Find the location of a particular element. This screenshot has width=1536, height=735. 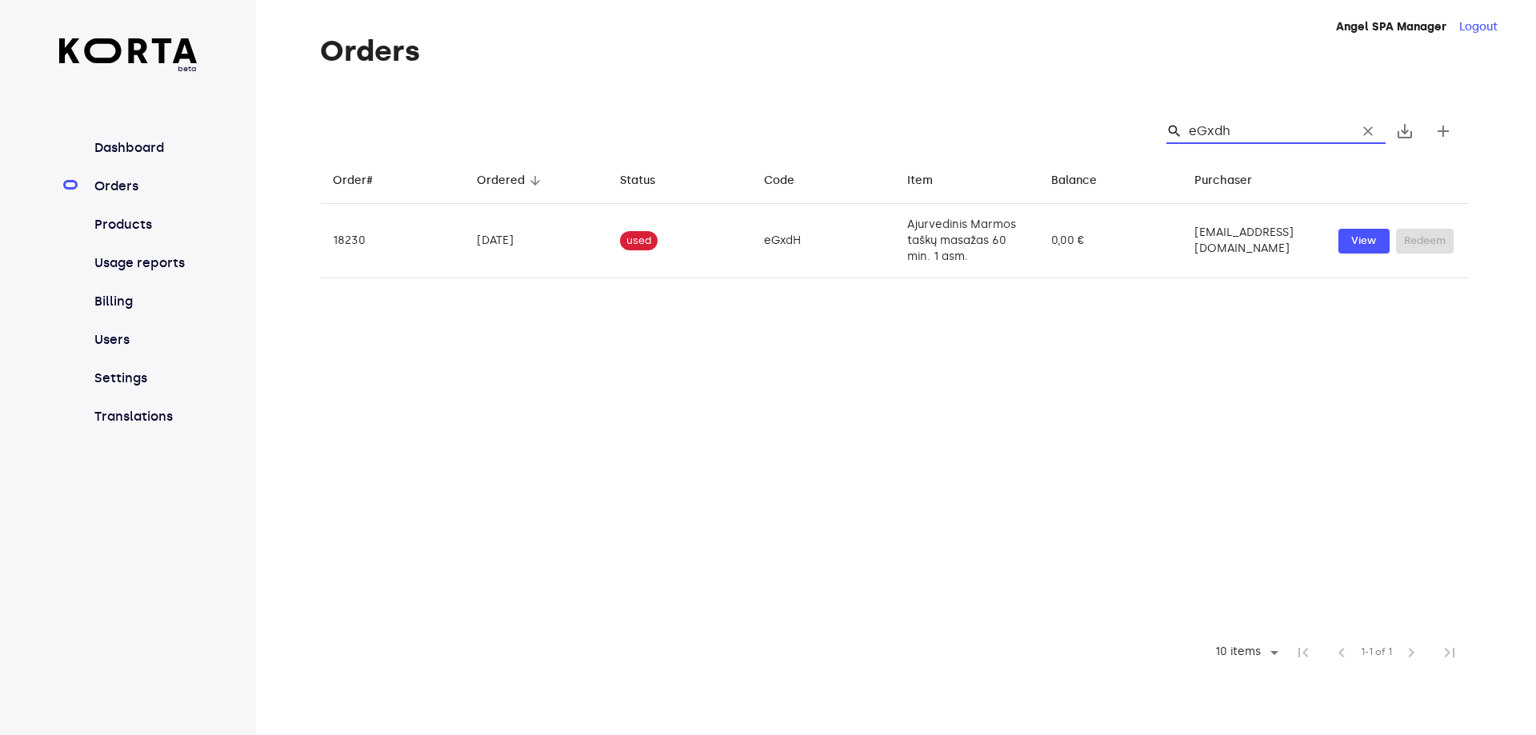

div: Code is located at coordinates (779, 181).